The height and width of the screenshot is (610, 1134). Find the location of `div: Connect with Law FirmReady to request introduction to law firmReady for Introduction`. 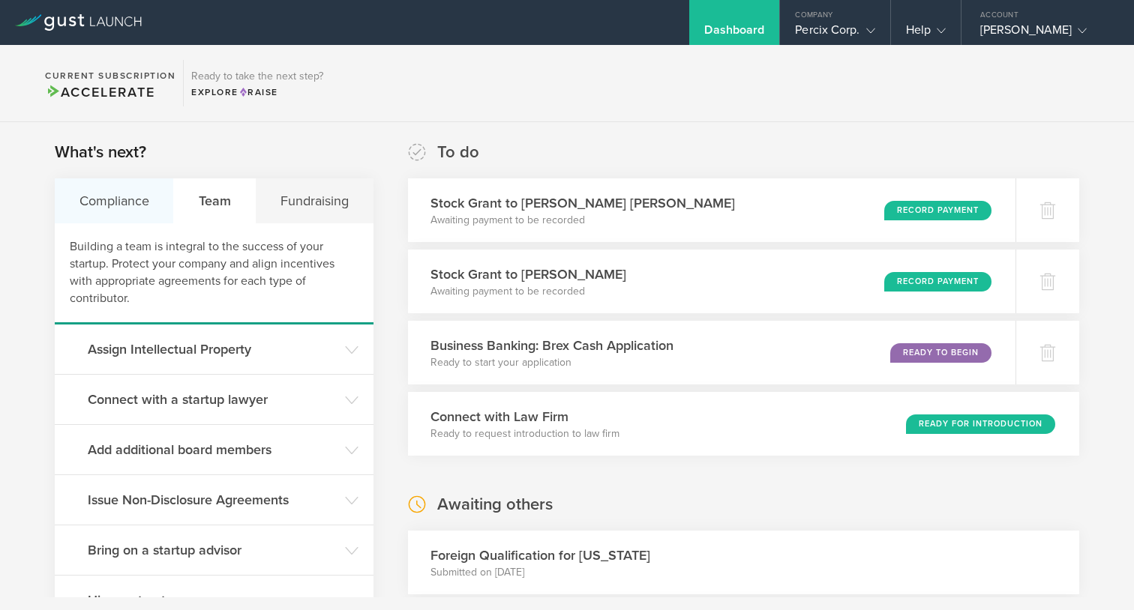

div: Connect with Law FirmReady to request introduction to law firmReady for Introduction is located at coordinates (743, 424).